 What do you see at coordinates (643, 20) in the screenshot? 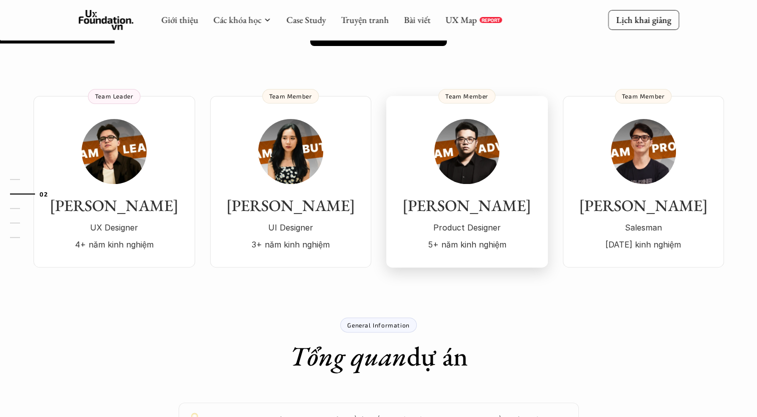
I see `a: Lịch khai giảng` at bounding box center [643, 20].